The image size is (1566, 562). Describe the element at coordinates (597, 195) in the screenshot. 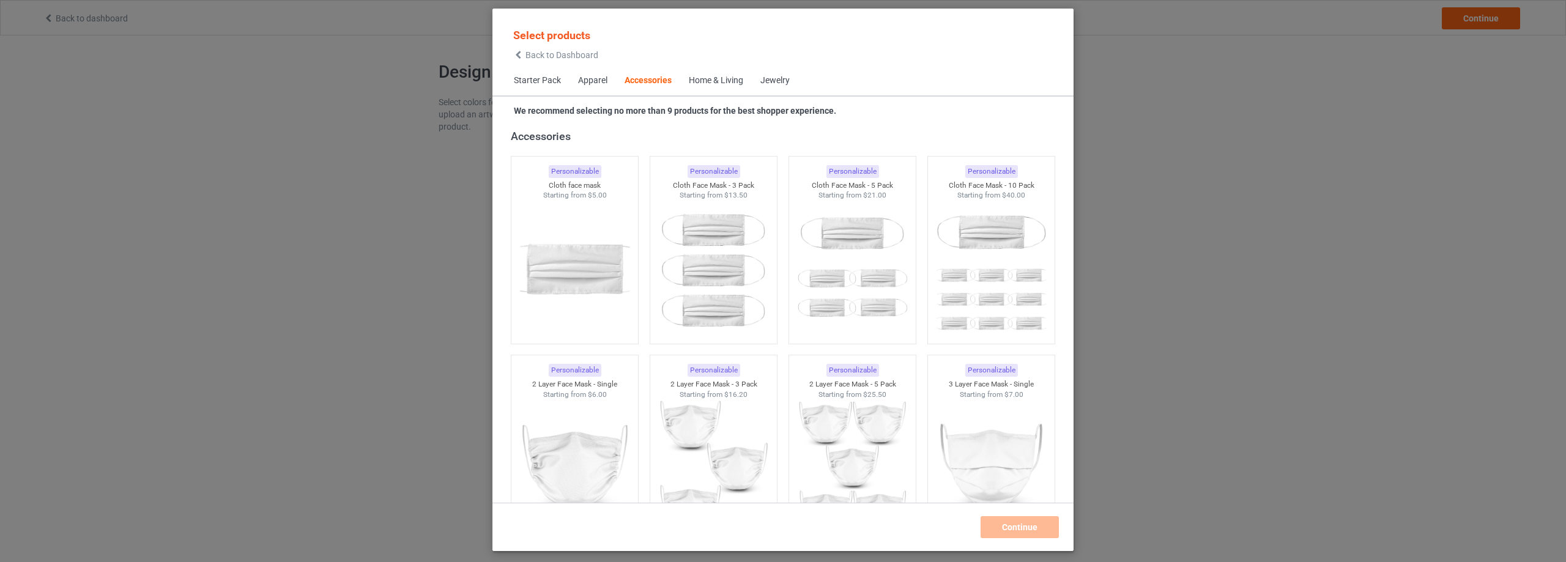

I see `span: $5.00` at that location.